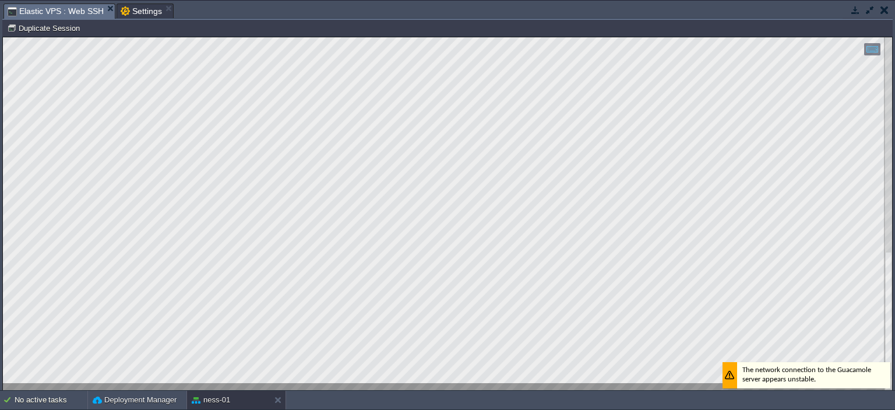  I want to click on span: Settings, so click(141, 11).